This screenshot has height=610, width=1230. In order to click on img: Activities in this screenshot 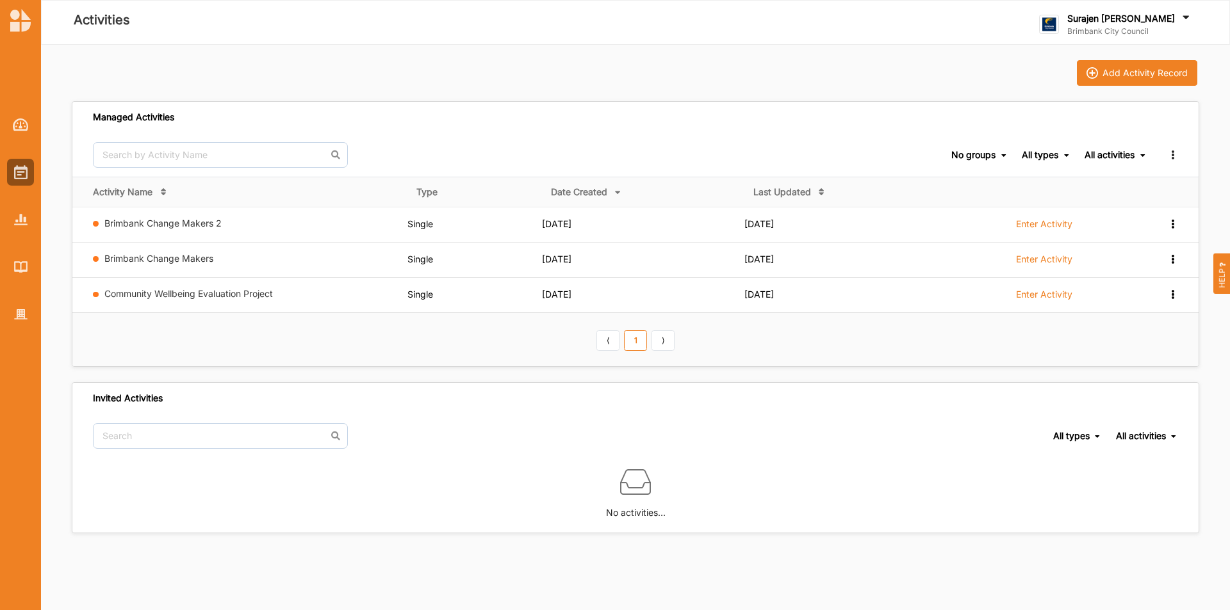, I will do `click(20, 172)`.